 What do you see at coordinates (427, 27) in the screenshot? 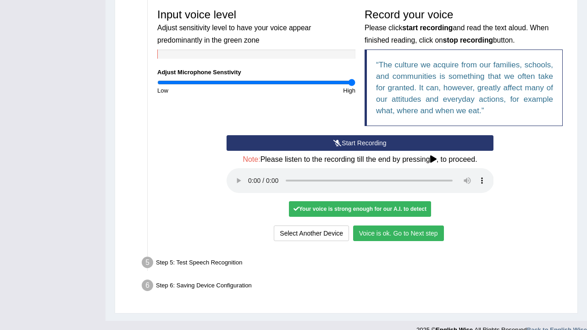
I see `b: start recording` at bounding box center [427, 27].